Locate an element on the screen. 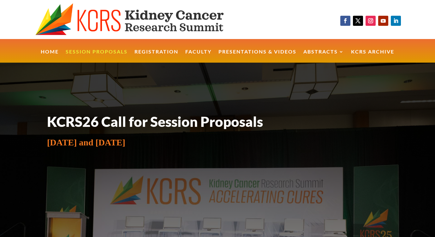 This screenshot has height=237, width=435. a: Faculty is located at coordinates (198, 56).